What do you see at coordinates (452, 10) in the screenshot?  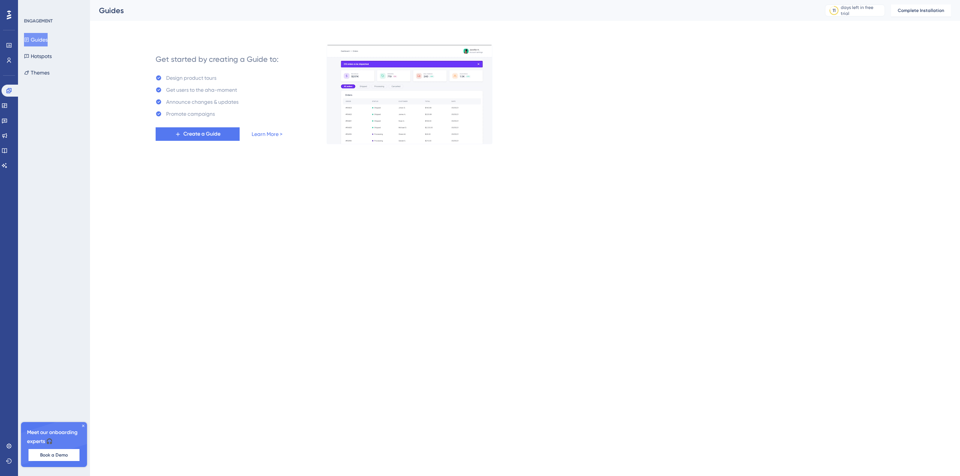 I see `div: Guides` at bounding box center [452, 10].